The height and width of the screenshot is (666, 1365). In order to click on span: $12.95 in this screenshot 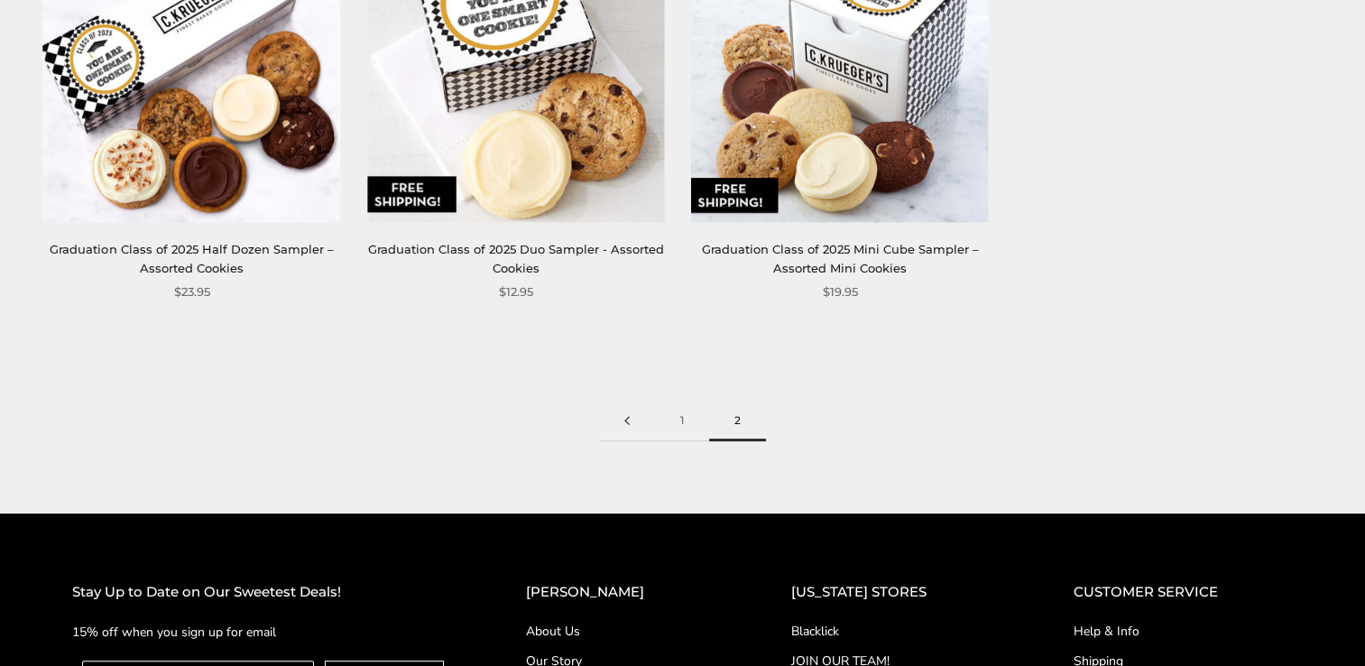, I will do `click(516, 291)`.